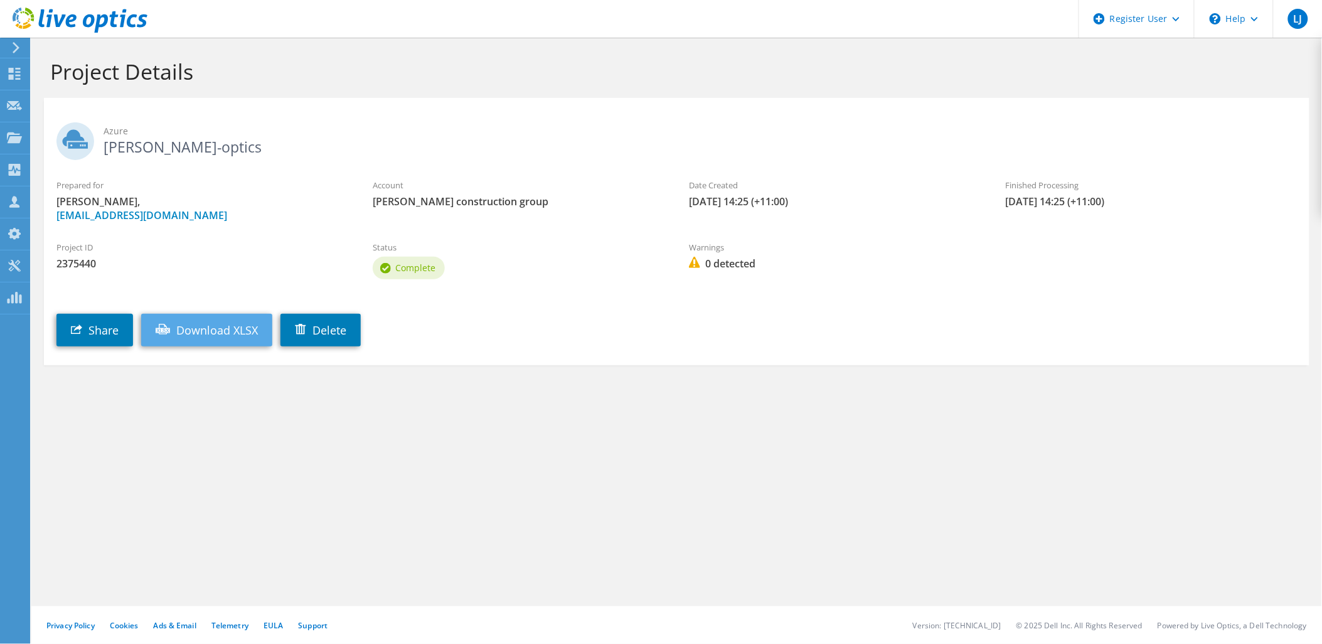 The image size is (1322, 644). I want to click on label: Warnings, so click(834, 247).